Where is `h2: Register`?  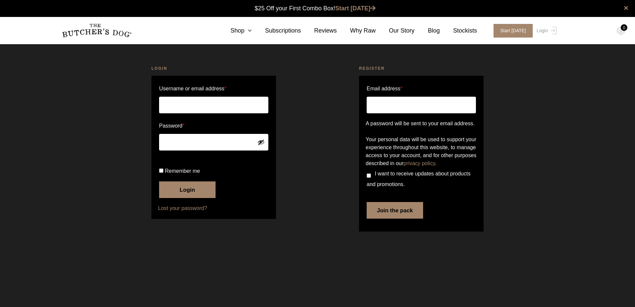
h2: Register is located at coordinates (421, 68).